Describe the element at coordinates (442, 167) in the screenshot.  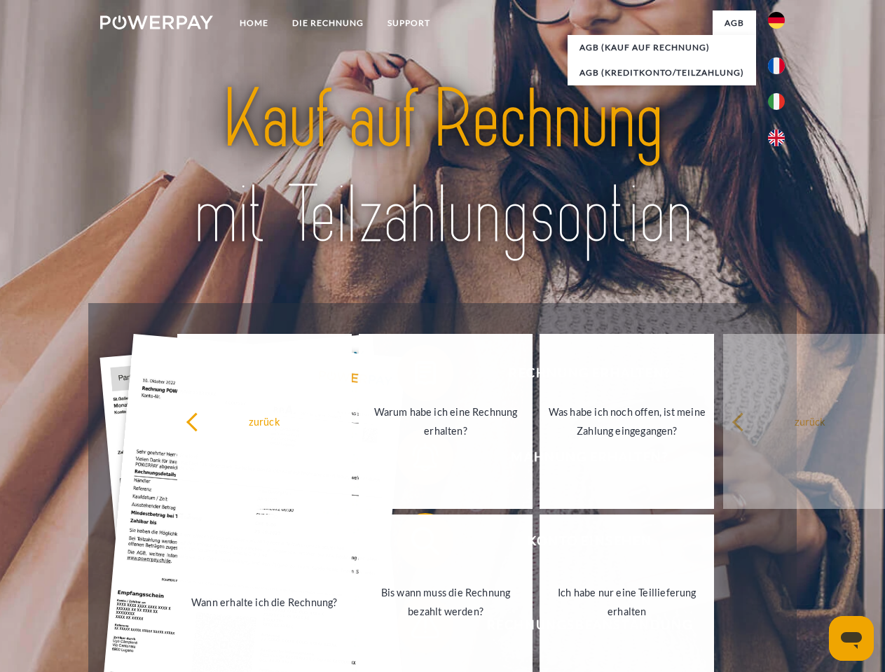
I see `img: title-powerpay_de.svg` at that location.